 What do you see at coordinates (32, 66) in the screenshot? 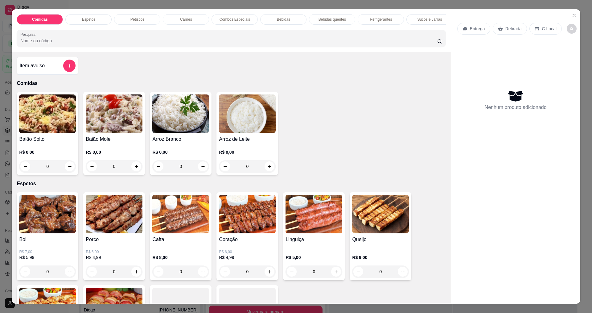
I see `h4: Item avulso` at bounding box center [32, 66].